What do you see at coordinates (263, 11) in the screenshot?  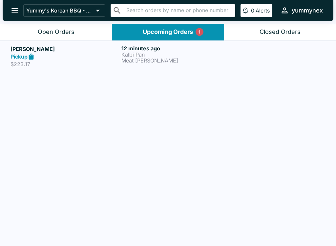 I see `p: Alerts` at bounding box center [263, 11].